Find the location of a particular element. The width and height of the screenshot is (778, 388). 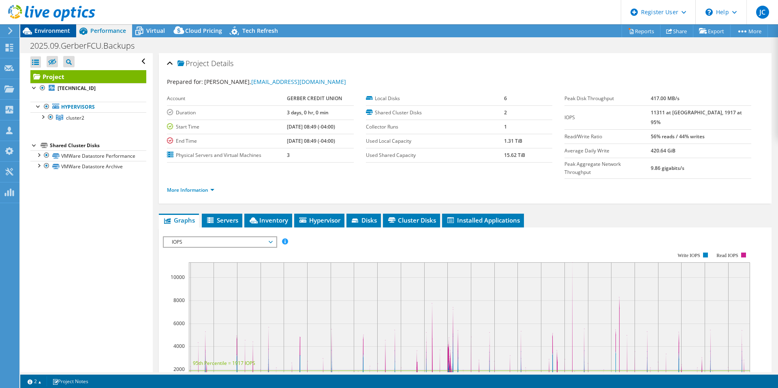

span: Performance is located at coordinates (108, 30).